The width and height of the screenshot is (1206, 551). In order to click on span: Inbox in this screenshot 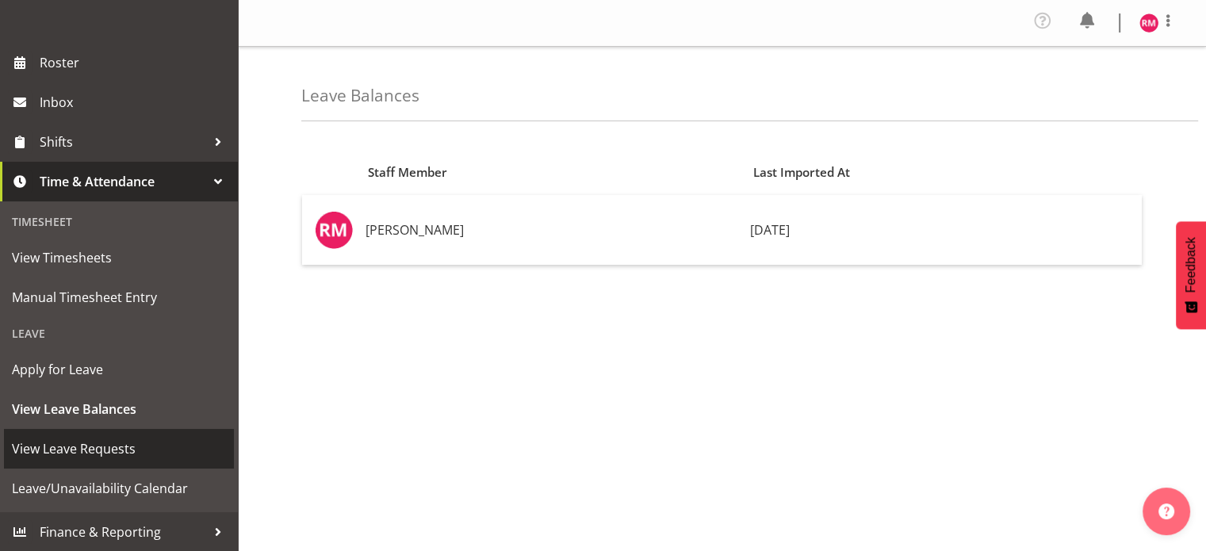, I will do `click(135, 102)`.